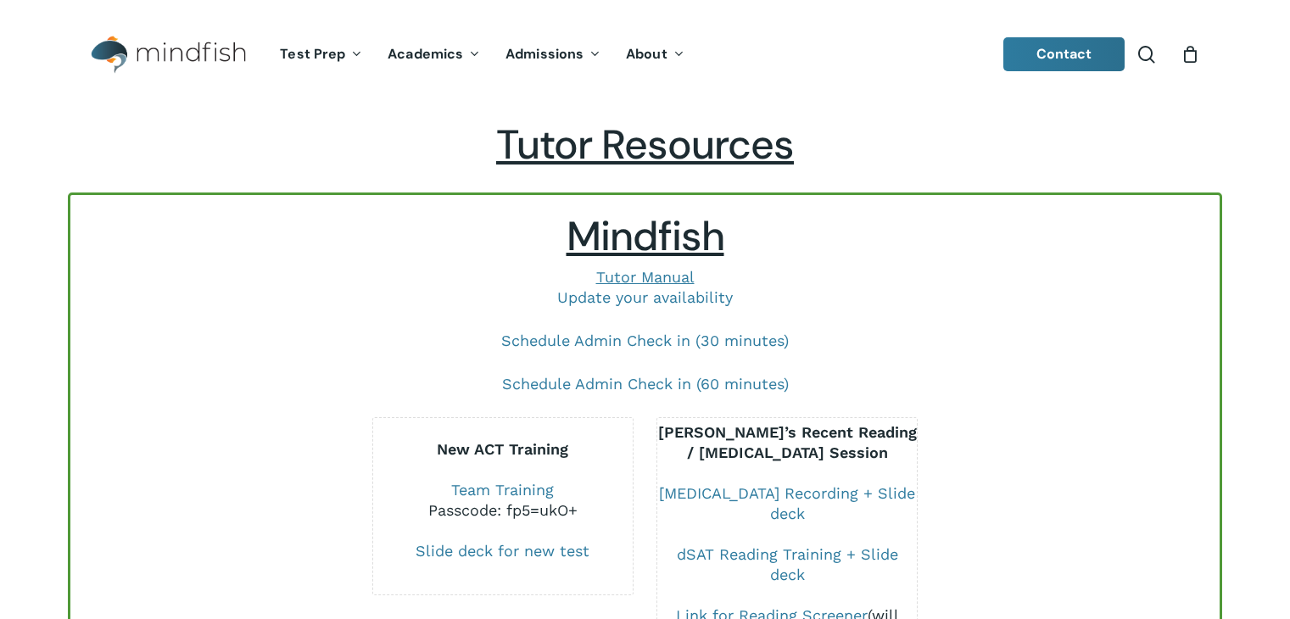 Image resolution: width=1290 pixels, height=619 pixels. I want to click on a: Schedule Admin Check in (30 minutes), so click(645, 340).